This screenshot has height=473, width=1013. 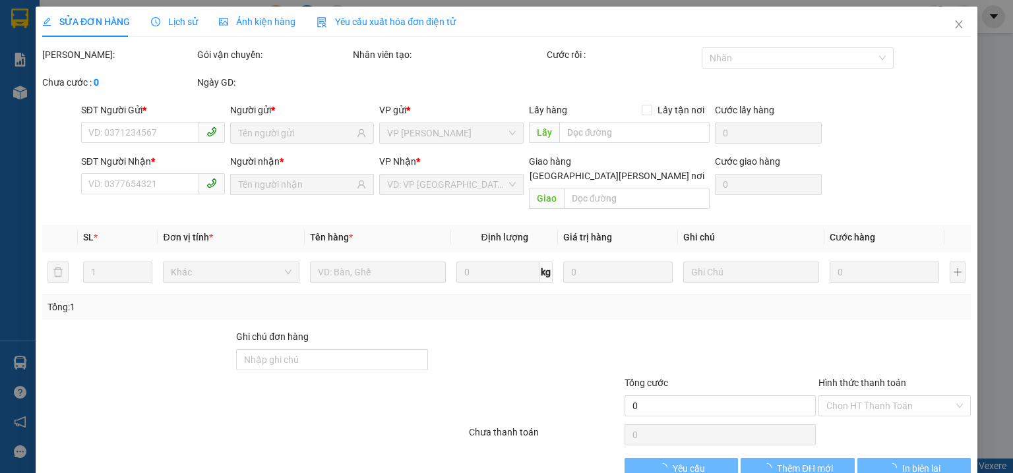 What do you see at coordinates (751, 272) in the screenshot?
I see `input: Ghi Chú` at bounding box center [751, 272].